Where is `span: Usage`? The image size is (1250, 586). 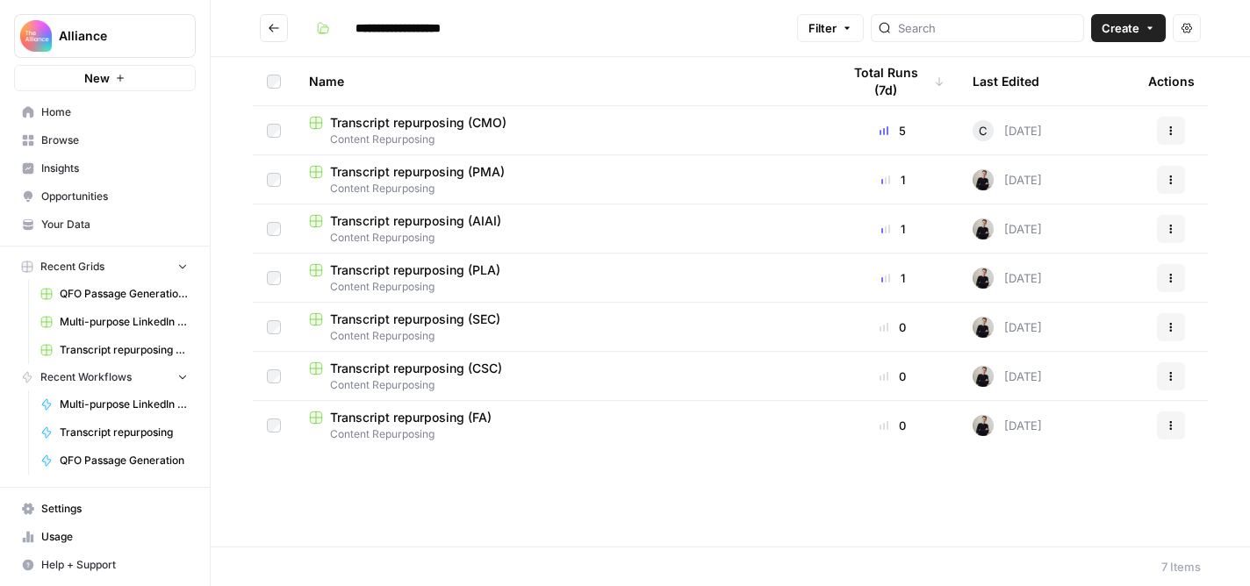 span: Usage is located at coordinates (114, 537).